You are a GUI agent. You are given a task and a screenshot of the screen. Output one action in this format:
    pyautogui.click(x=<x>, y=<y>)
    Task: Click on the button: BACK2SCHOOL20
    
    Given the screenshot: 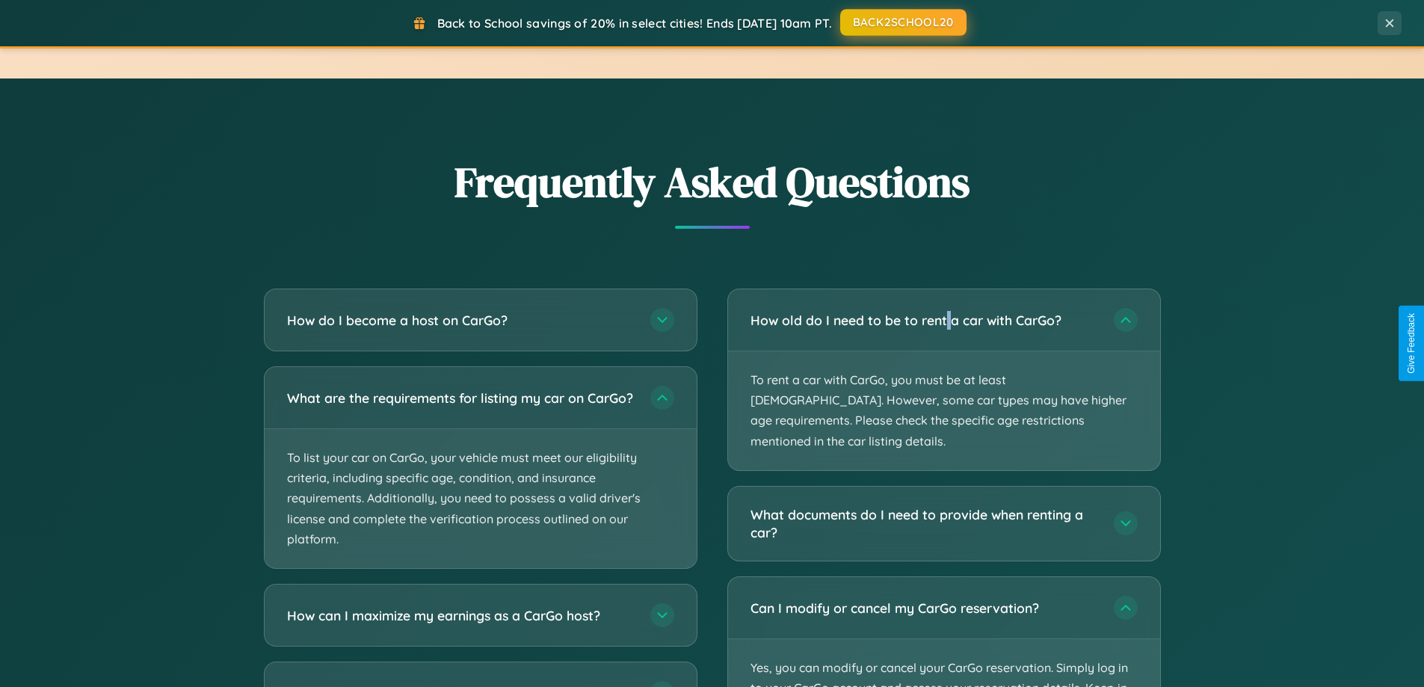 What is the action you would take?
    pyautogui.click(x=903, y=22)
    